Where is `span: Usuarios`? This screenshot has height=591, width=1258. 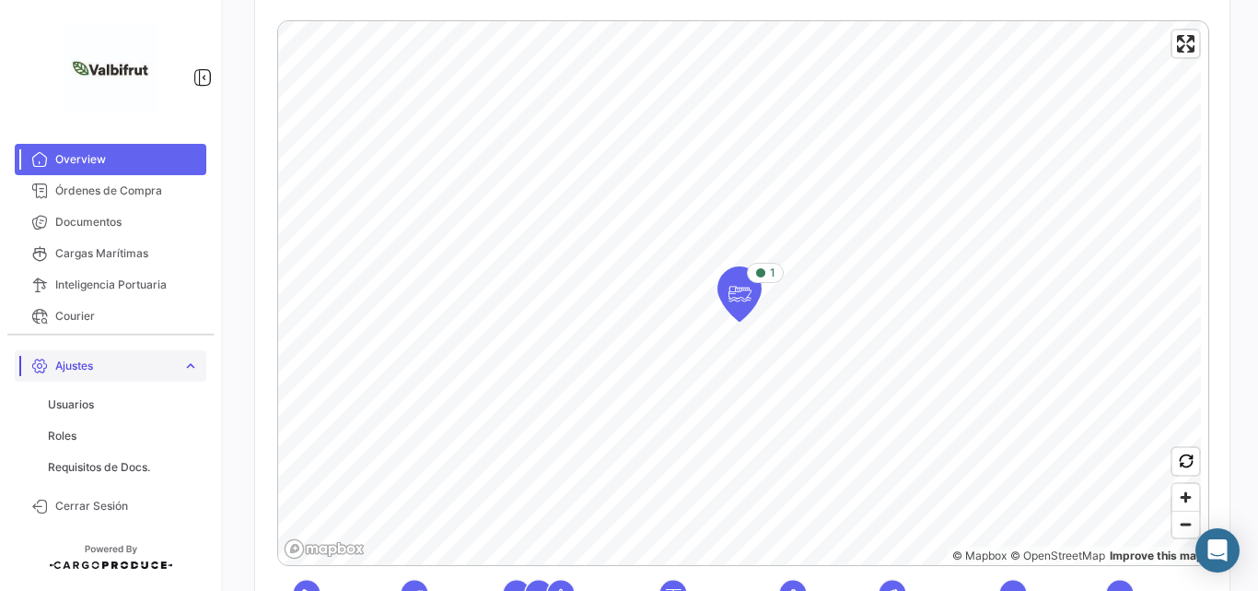
span: Usuarios is located at coordinates (71, 404).